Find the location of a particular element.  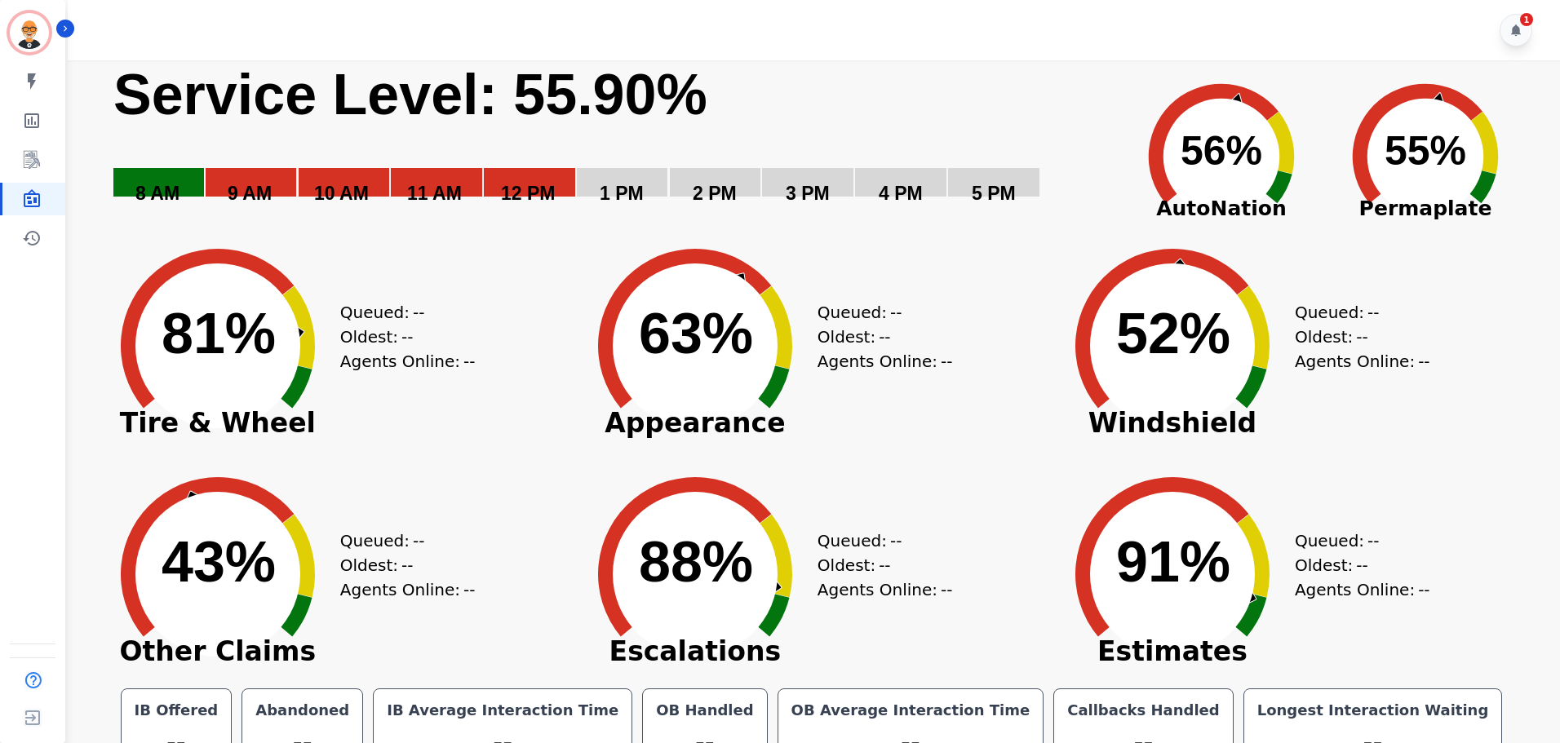

text: Service Level: 55.90% is located at coordinates (410, 95).